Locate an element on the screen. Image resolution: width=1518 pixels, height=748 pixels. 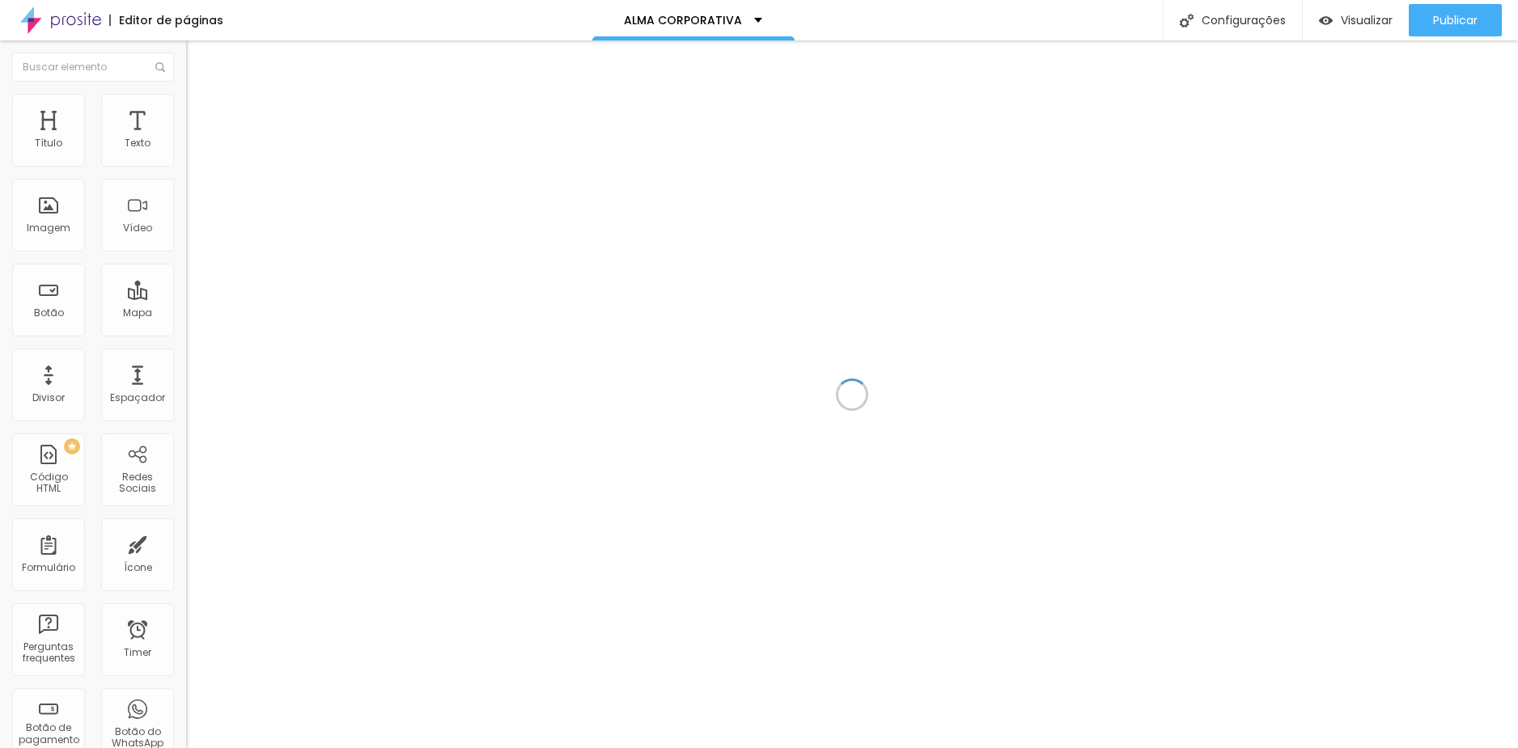
div: Divisor is located at coordinates (49, 398).